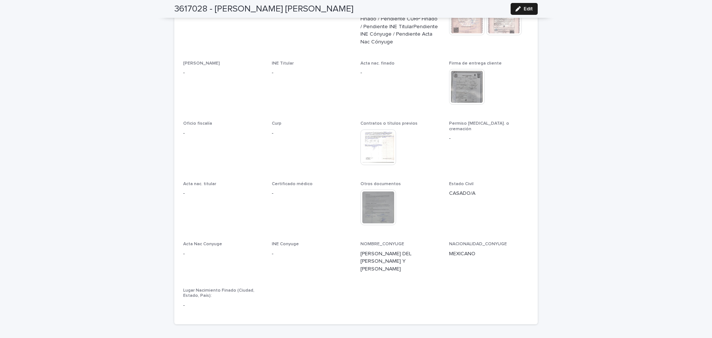  Describe the element at coordinates (277, 123) in the screenshot. I see `span: Curp` at that location.